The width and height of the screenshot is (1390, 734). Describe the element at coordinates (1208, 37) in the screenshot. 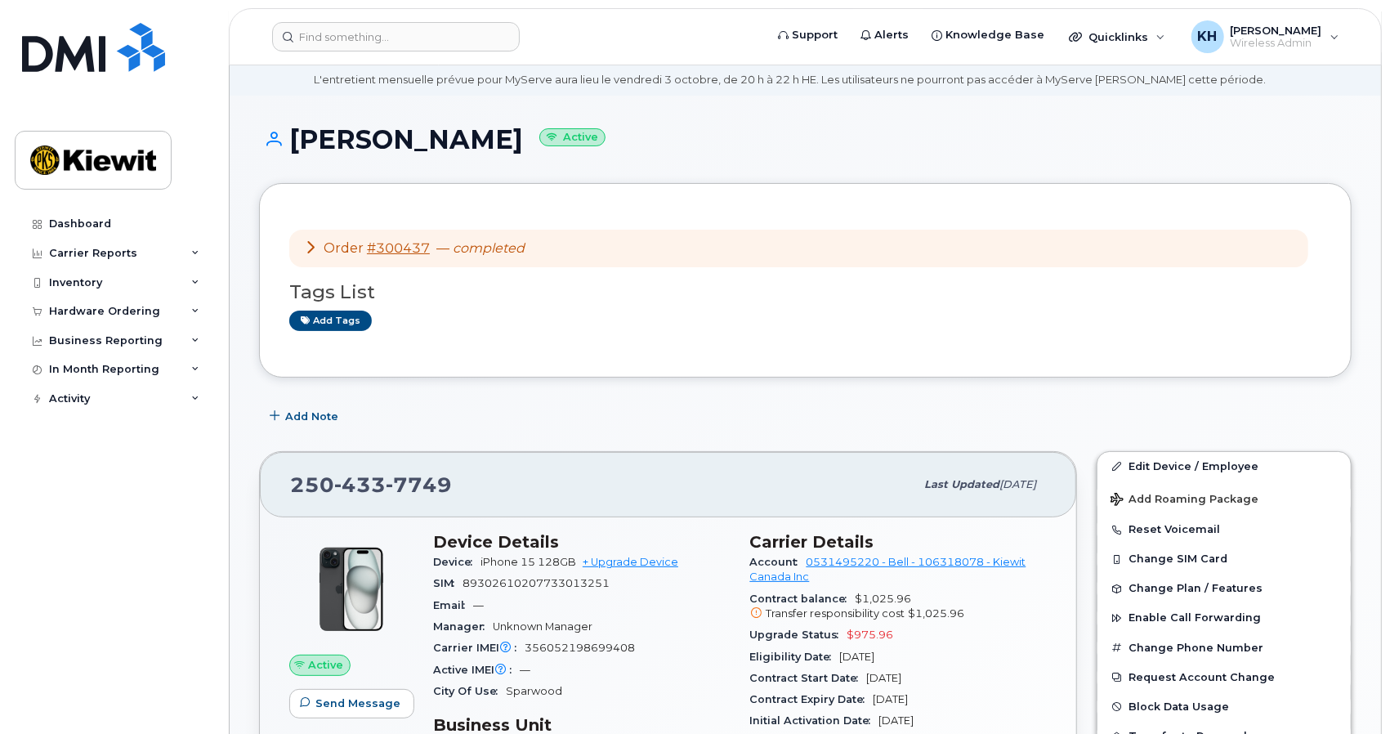

I see `span: KH` at that location.